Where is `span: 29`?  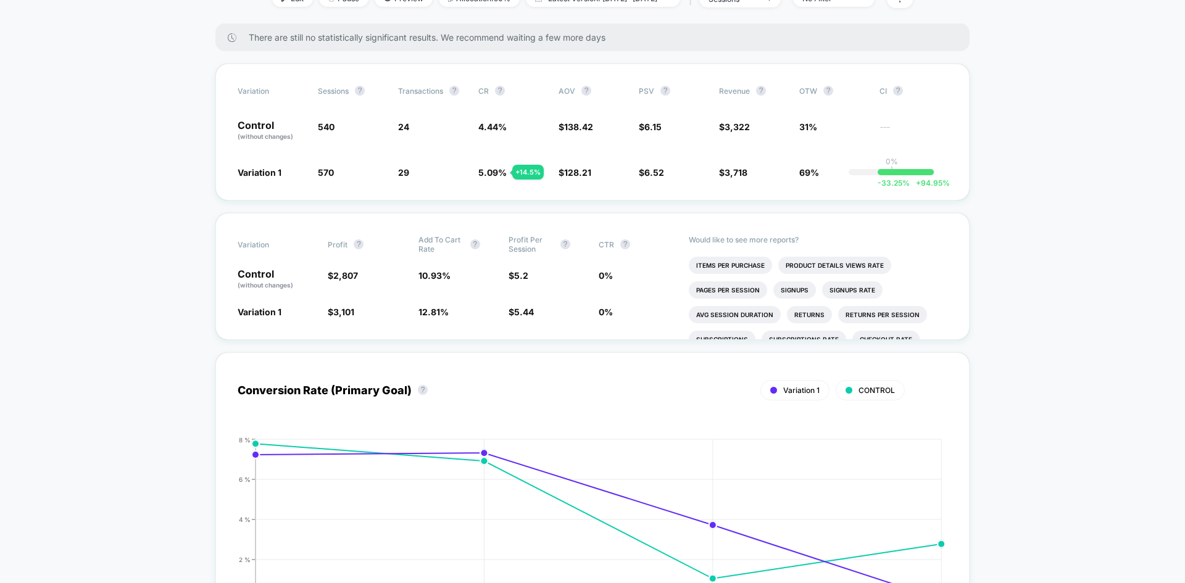 span: 29 is located at coordinates (404, 172).